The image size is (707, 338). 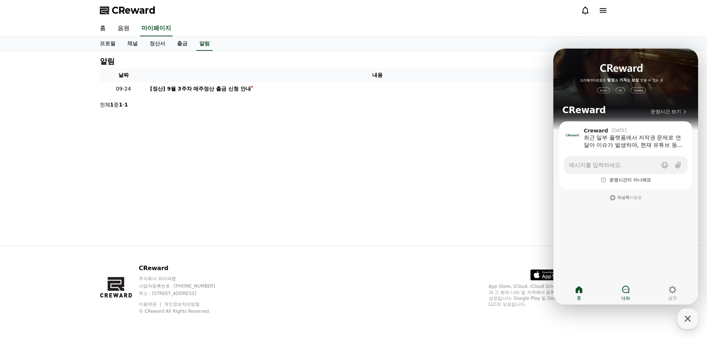 What do you see at coordinates (77, 131) in the screenshot?
I see `span: 운영시간이 아니에요` at bounding box center [77, 131].